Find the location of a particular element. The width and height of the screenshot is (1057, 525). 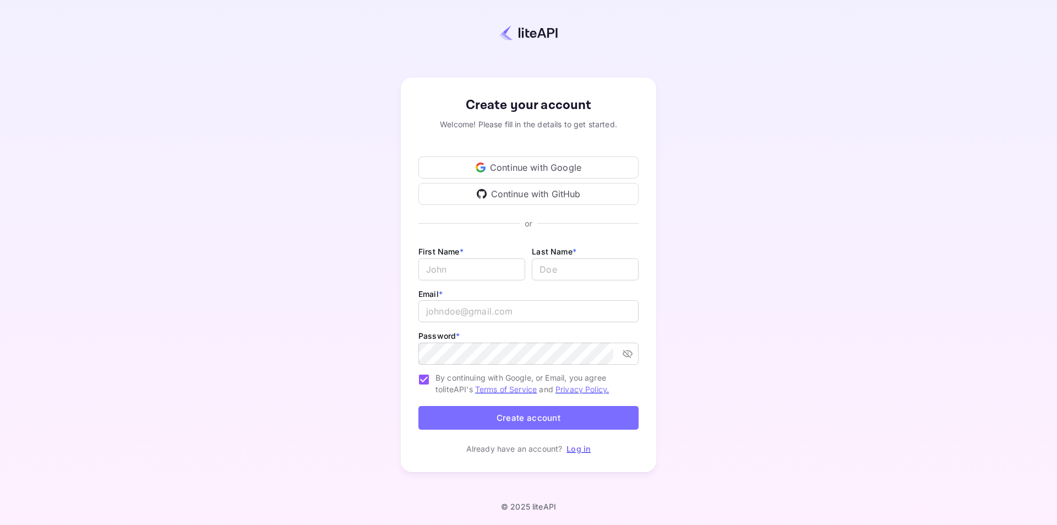

label: Password is located at coordinates (439, 335).